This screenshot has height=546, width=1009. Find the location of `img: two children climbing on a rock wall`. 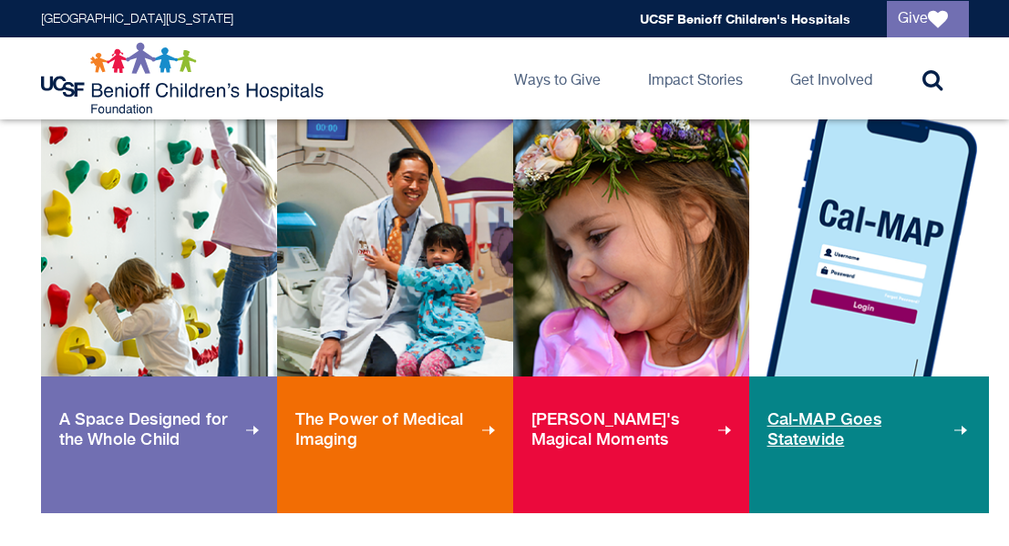

img: two children climbing on a rock wall is located at coordinates (160, 296).